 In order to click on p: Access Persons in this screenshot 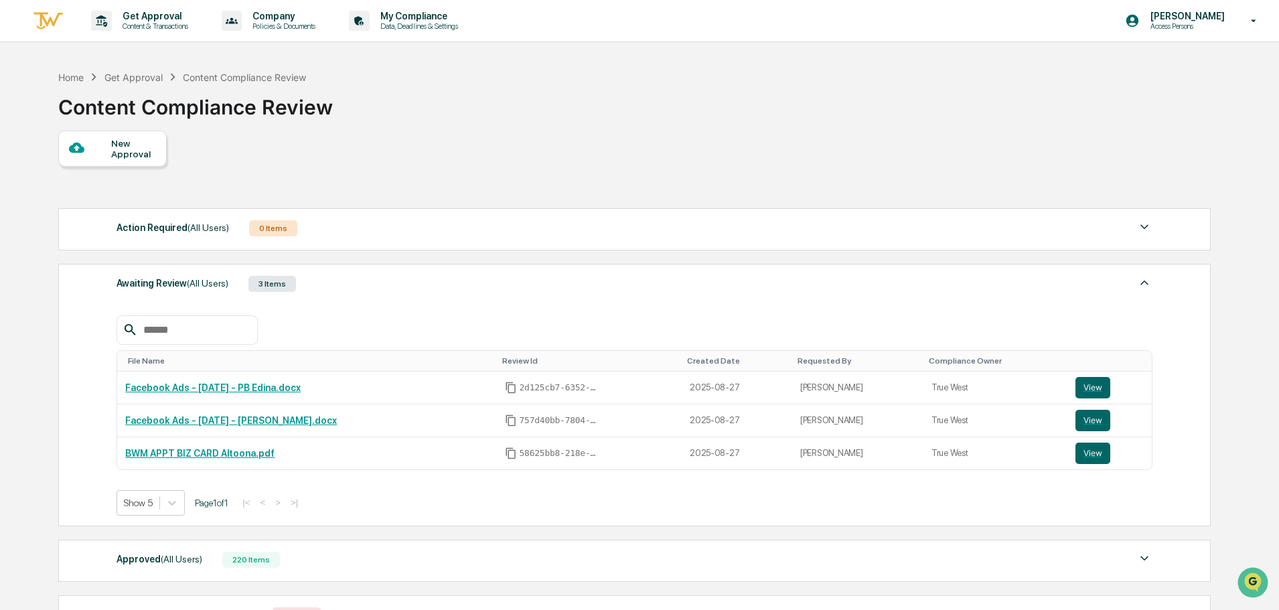, I will do `click(1185, 26)`.